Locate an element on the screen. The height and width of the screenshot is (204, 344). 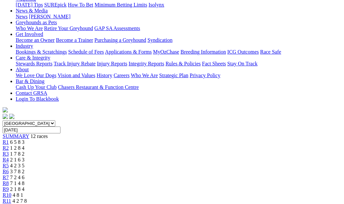
a: News & Media is located at coordinates (32, 10).